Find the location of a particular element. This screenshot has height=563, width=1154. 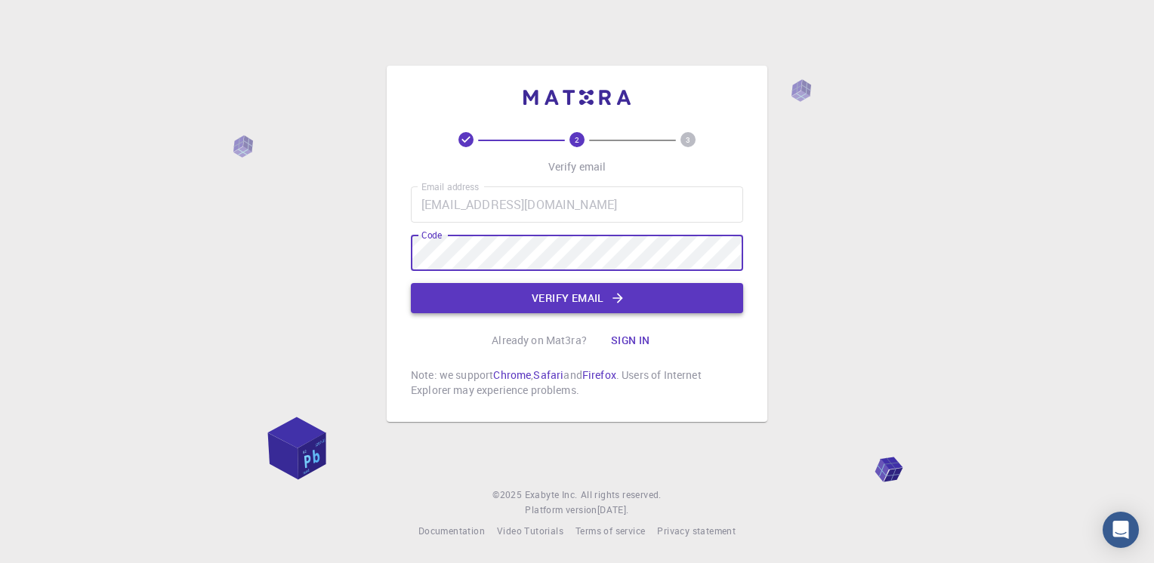

span: All rights reserved. is located at coordinates (621, 495).